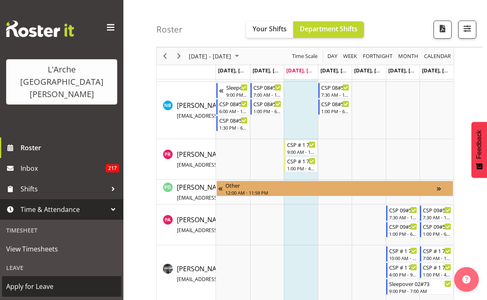  I want to click on span: 217, so click(112, 168).